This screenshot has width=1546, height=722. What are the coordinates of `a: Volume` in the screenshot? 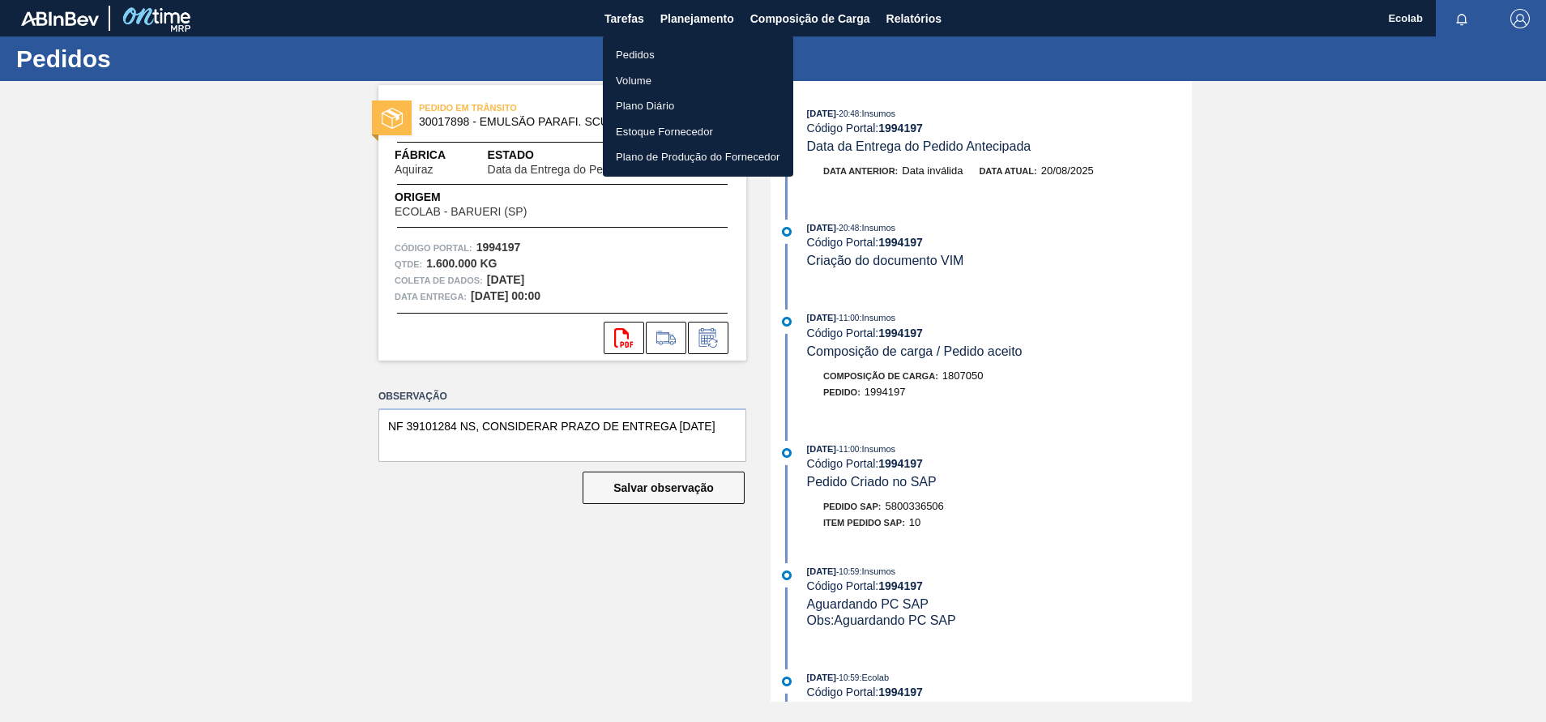 It's located at (698, 81).